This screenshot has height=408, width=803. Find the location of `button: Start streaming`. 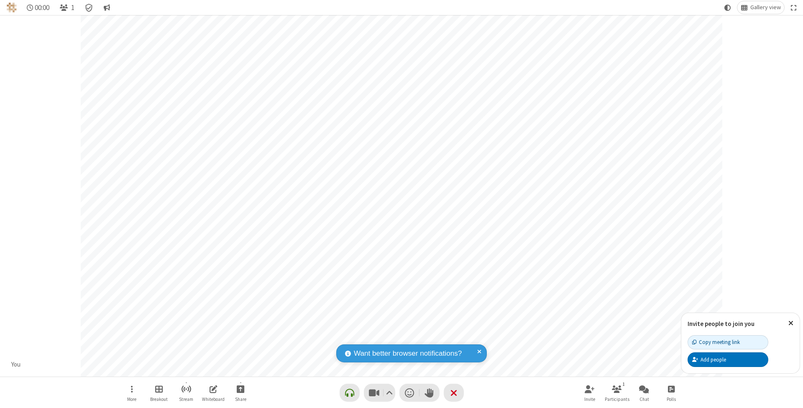

button: Start streaming is located at coordinates (186, 392).